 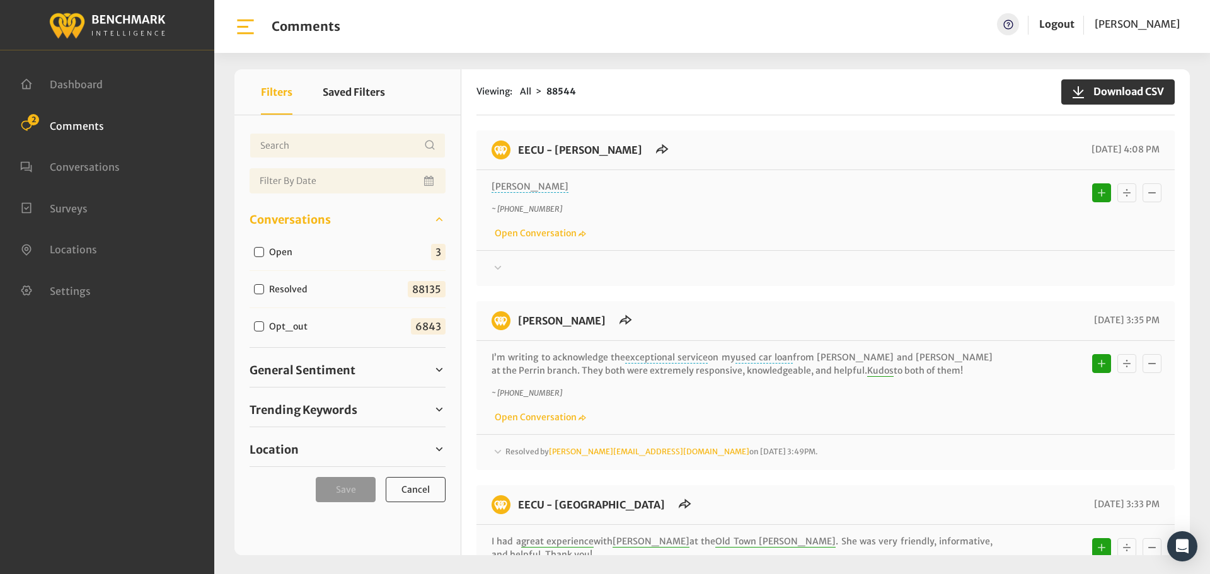 I want to click on span: All, so click(x=526, y=91).